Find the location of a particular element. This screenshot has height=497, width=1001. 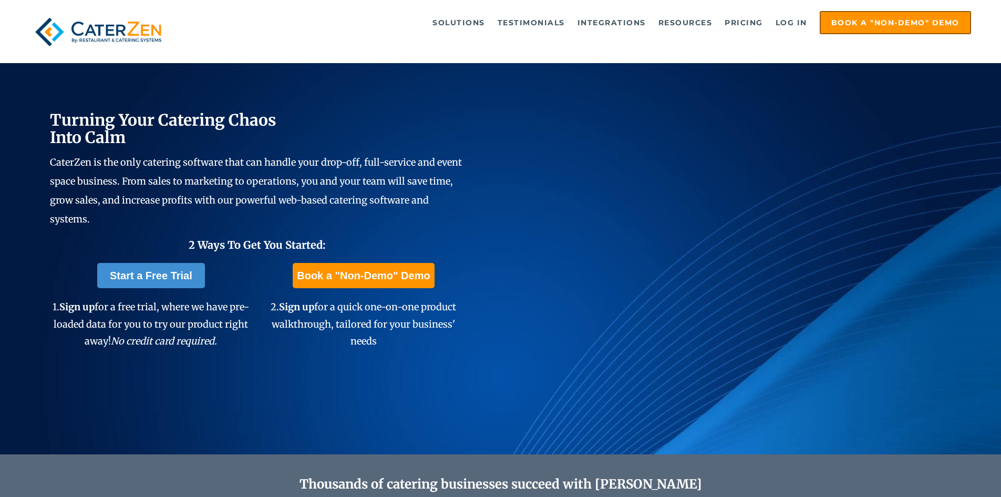

a: Pricing is located at coordinates (743, 23).